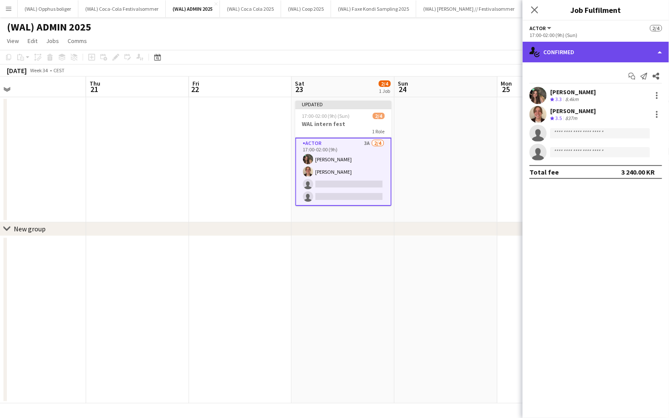 The height and width of the screenshot is (418, 669). Describe the element at coordinates (77, 41) in the screenshot. I see `a: Comms` at that location.